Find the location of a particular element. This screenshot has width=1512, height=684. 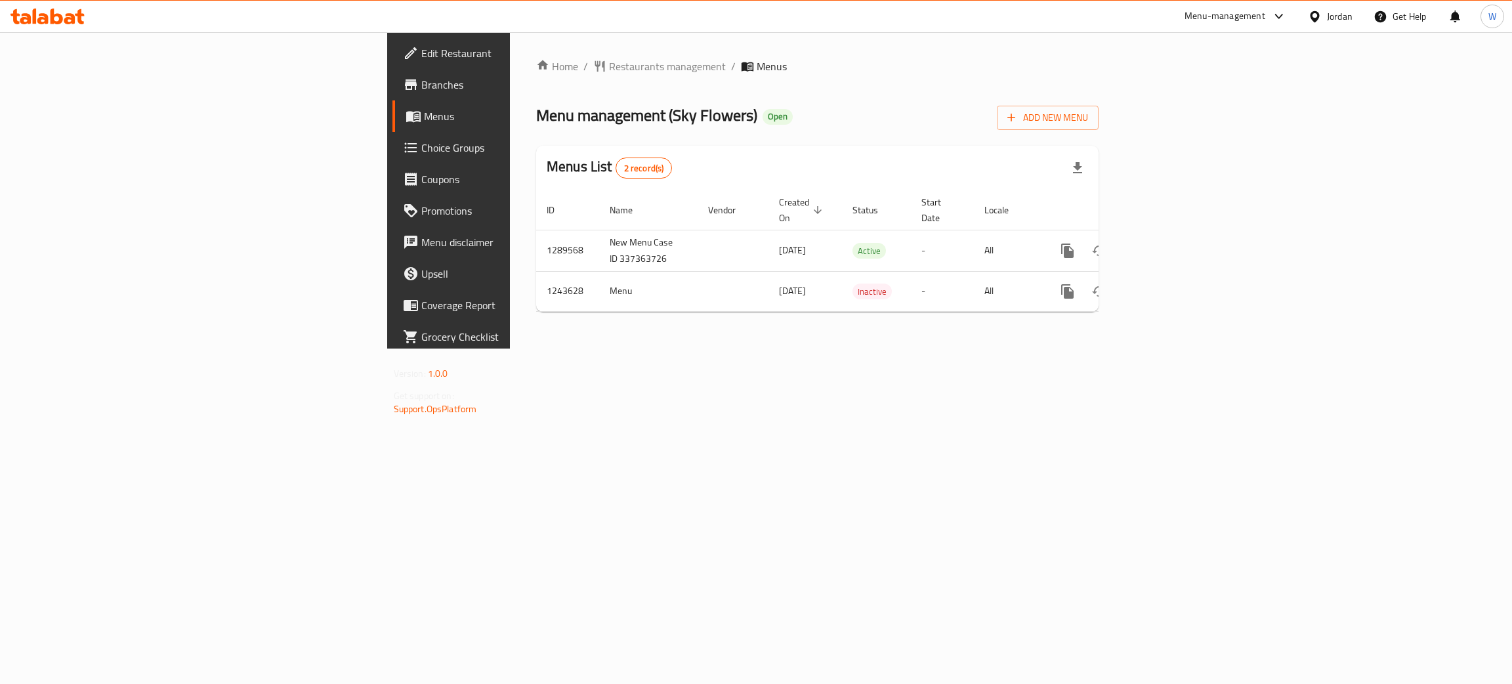

a: Branches is located at coordinates (516, 85).